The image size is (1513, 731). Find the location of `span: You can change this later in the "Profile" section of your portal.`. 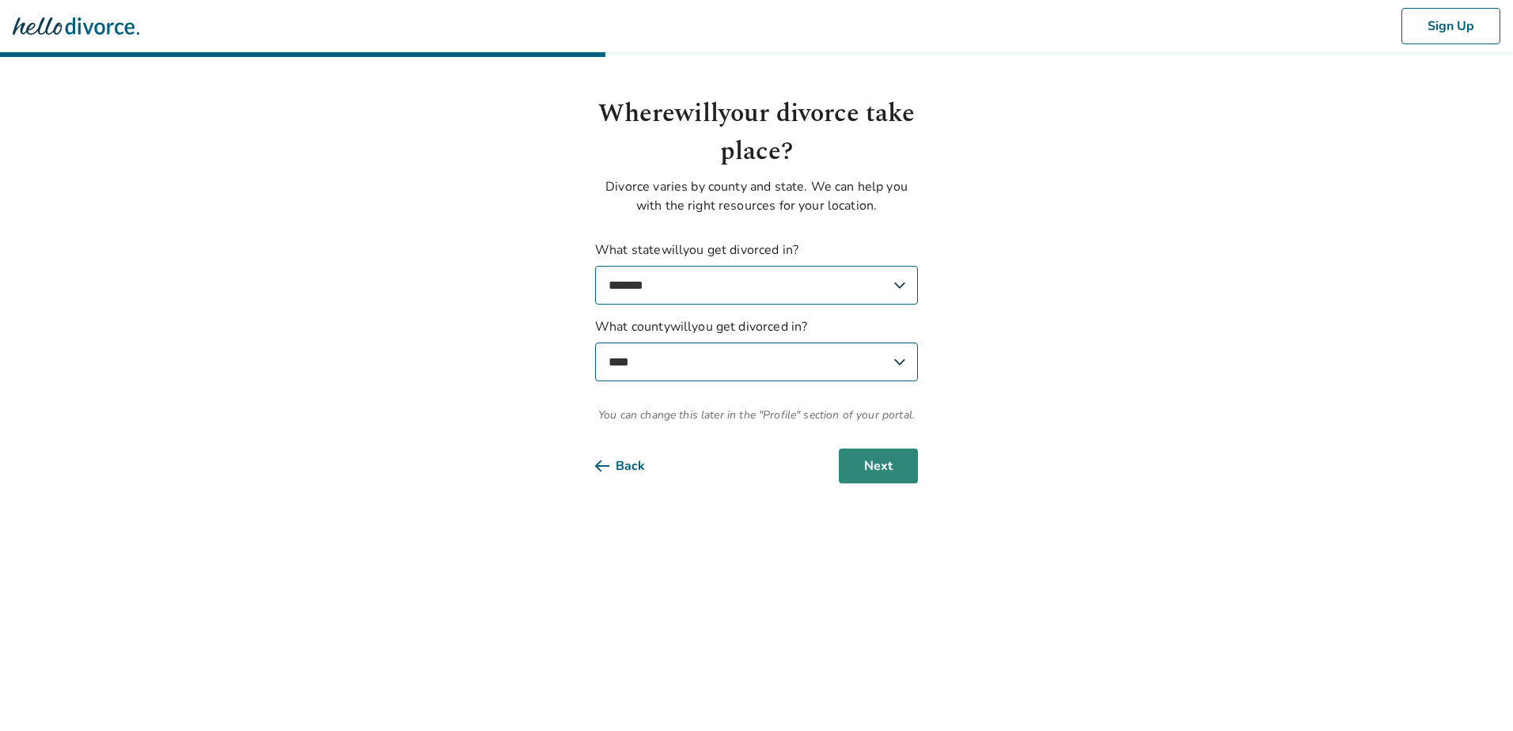

span: You can change this later in the "Profile" section of your portal. is located at coordinates (756, 415).